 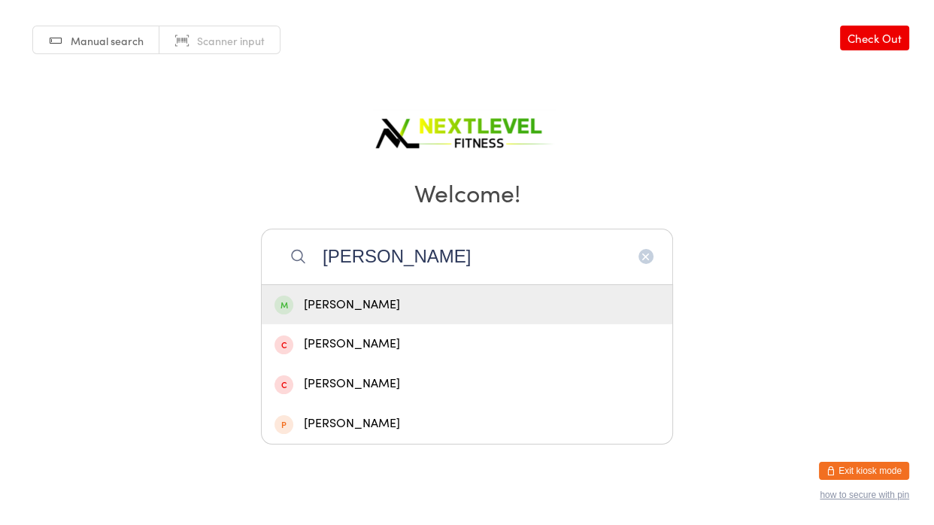 I want to click on img: Next Level Fitness, so click(x=467, y=129).